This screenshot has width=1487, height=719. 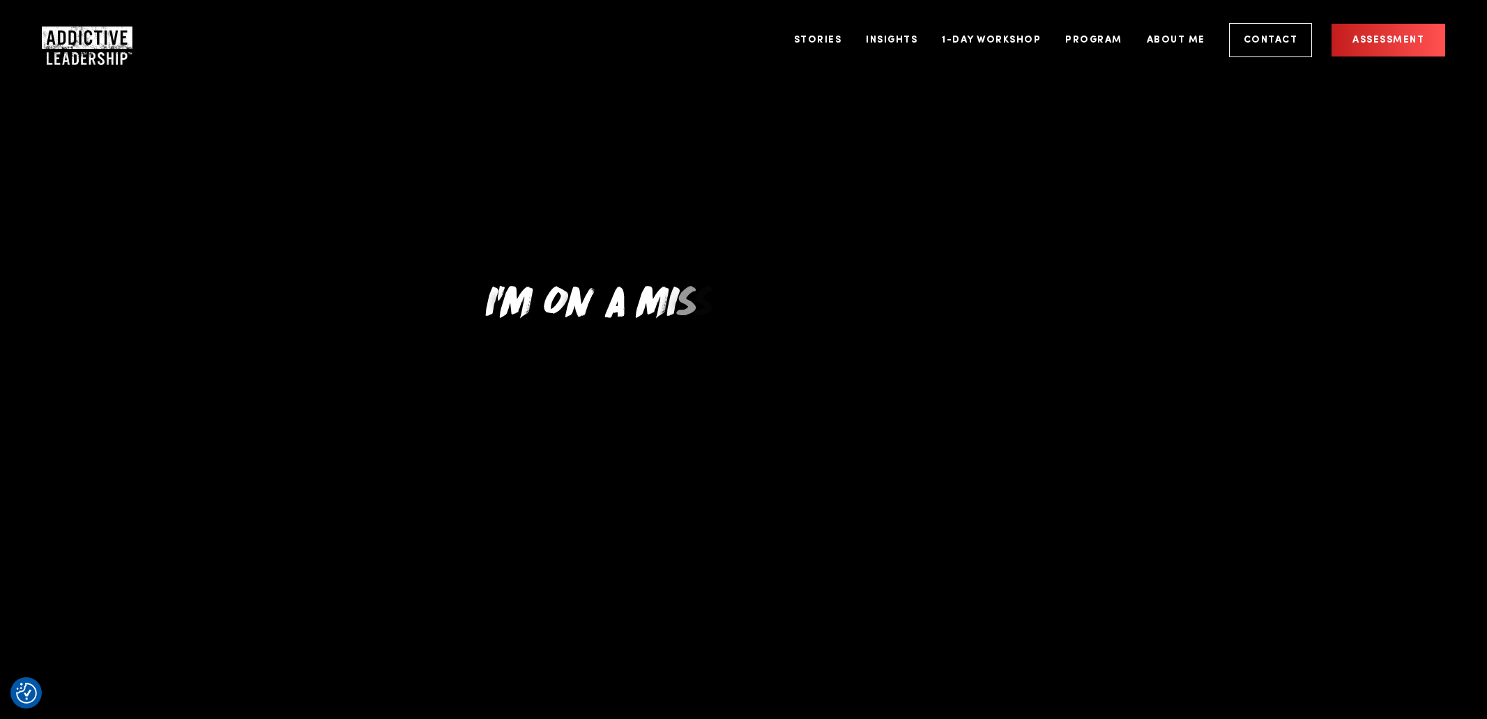 What do you see at coordinates (1176, 40) in the screenshot?
I see `a: About Me` at bounding box center [1176, 40].